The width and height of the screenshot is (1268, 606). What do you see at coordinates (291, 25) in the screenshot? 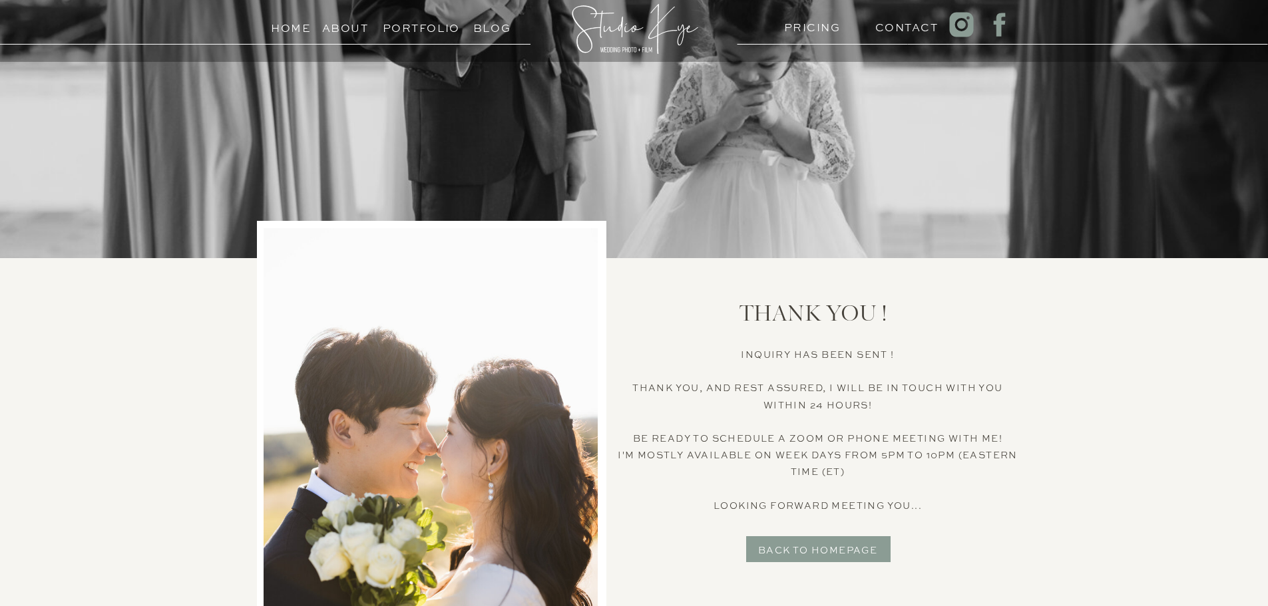
I see `h3: Home` at bounding box center [291, 25].